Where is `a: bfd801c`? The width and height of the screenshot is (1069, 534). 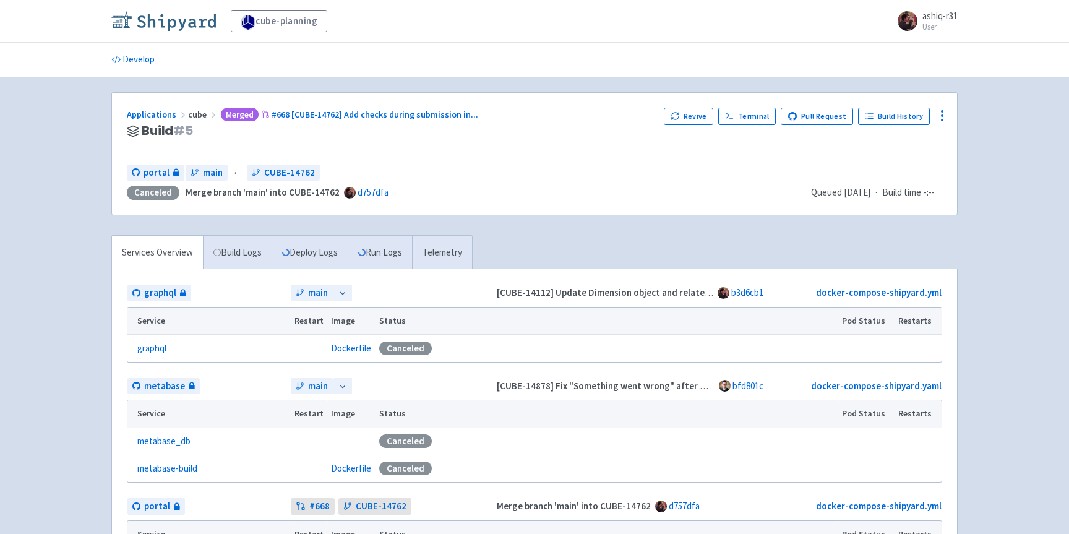 a: bfd801c is located at coordinates (748, 385).